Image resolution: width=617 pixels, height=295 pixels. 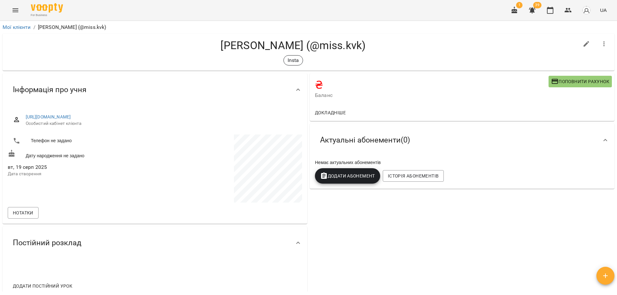 I want to click on div: Немає актуальних абонементів, so click(x=462, y=163).